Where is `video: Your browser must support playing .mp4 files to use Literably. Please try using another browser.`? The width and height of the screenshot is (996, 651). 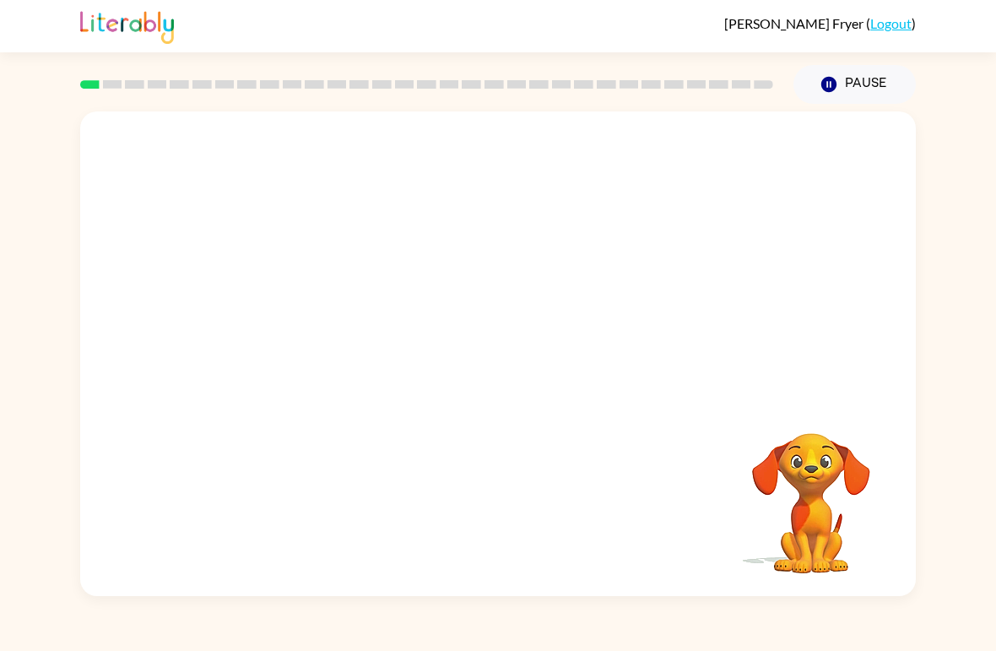
video: Your browser must support playing .mp4 files to use Literably. Please try using another browser. is located at coordinates (811, 491).